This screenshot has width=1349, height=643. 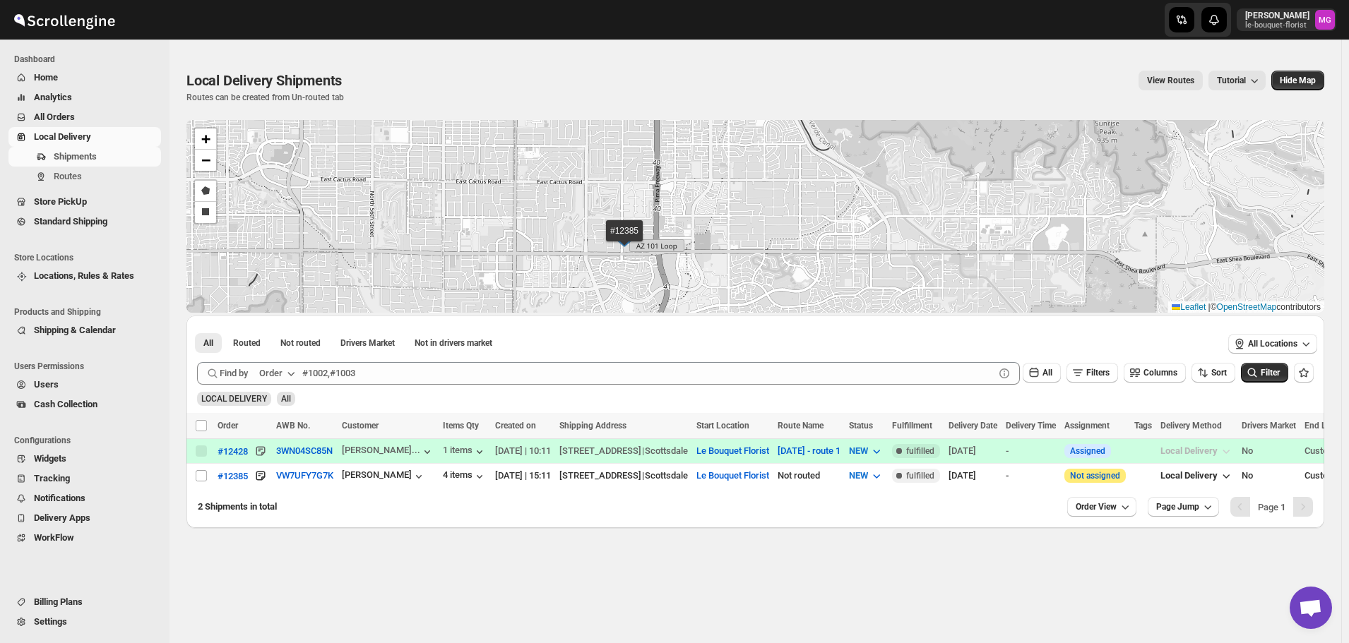 I want to click on button: #12385, so click(x=232, y=476).